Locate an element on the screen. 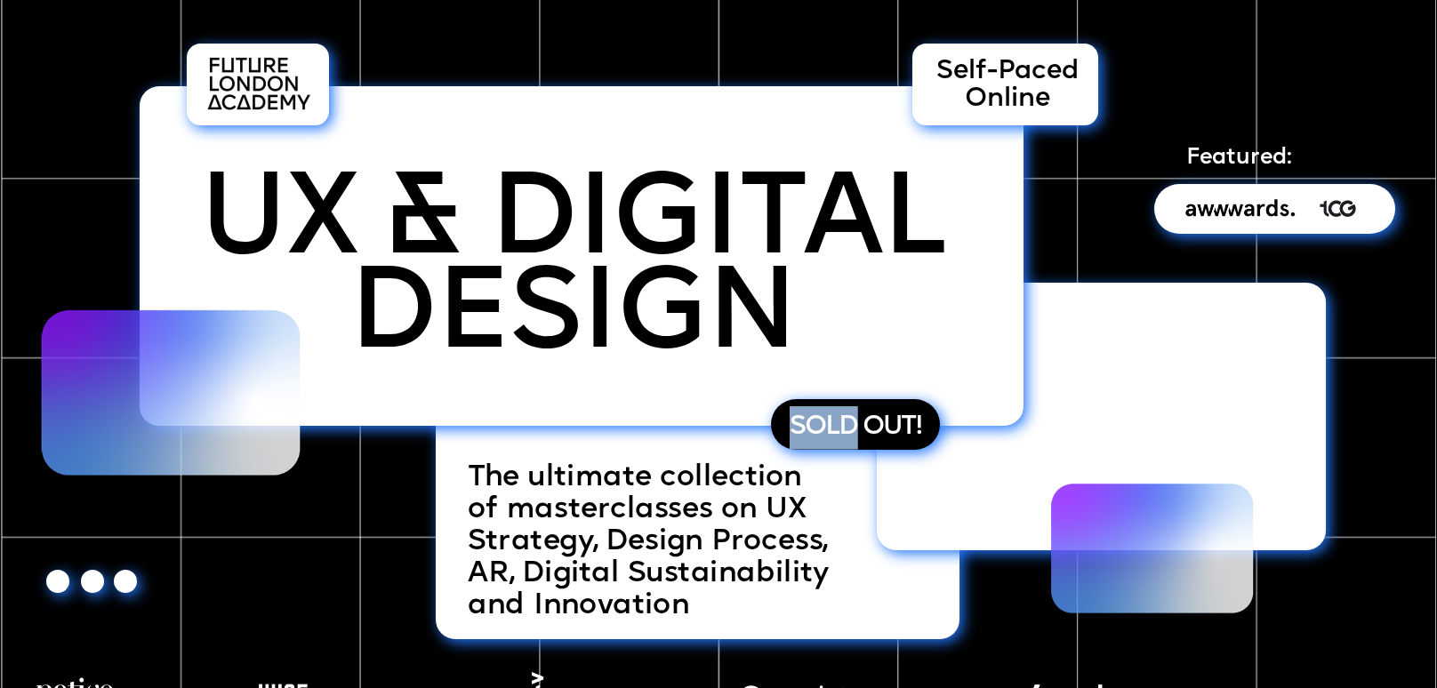  img: upload-94f4bbef-853c-4774-840a-29e6436388d2.png is located at coordinates (1154, 549).